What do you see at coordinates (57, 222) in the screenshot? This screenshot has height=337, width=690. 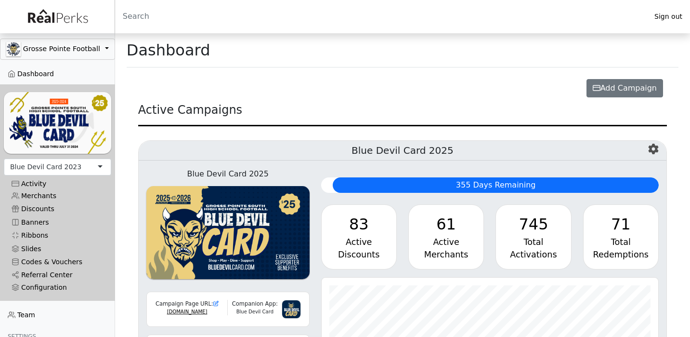 I see `a: Banners` at bounding box center [57, 222].